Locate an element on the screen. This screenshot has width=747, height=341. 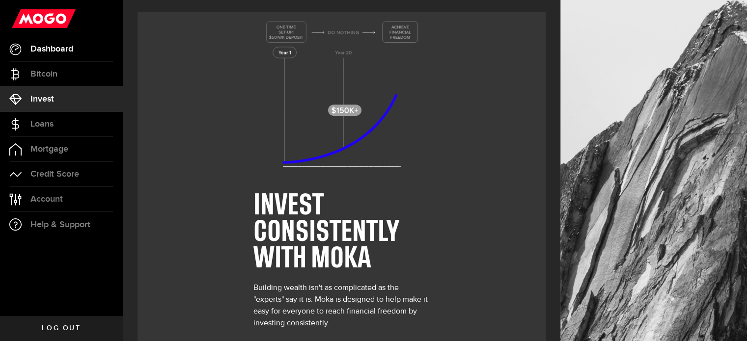
h1: INVEST CONSISTENTLY WITH MOKA is located at coordinates (342, 233).